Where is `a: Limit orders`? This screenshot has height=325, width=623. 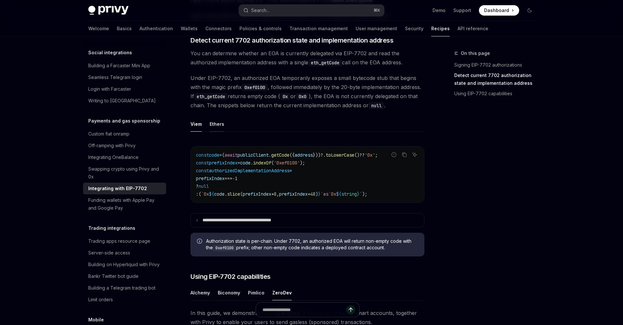 a: Limit orders is located at coordinates (125, 299).